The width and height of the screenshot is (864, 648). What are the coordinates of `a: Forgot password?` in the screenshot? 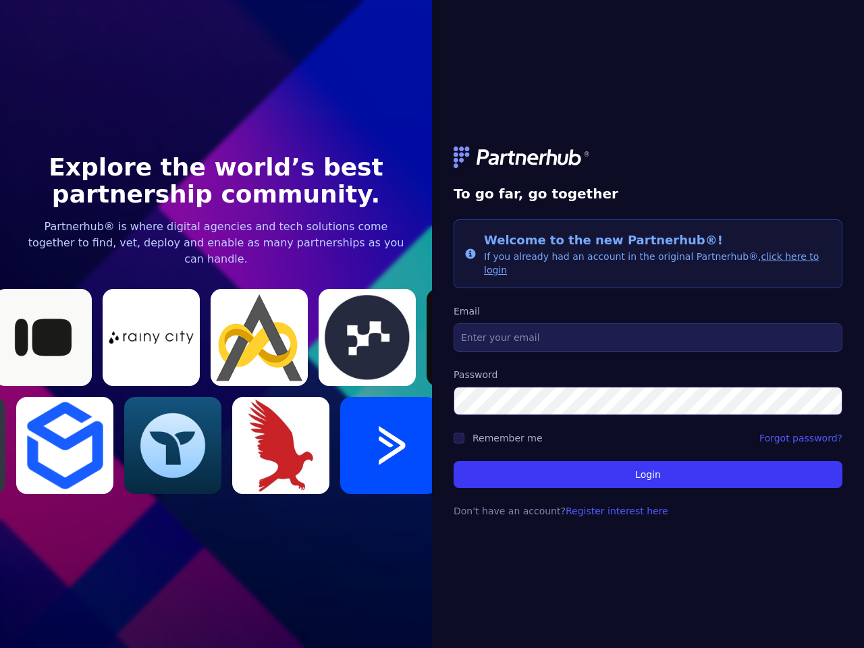 It's located at (801, 438).